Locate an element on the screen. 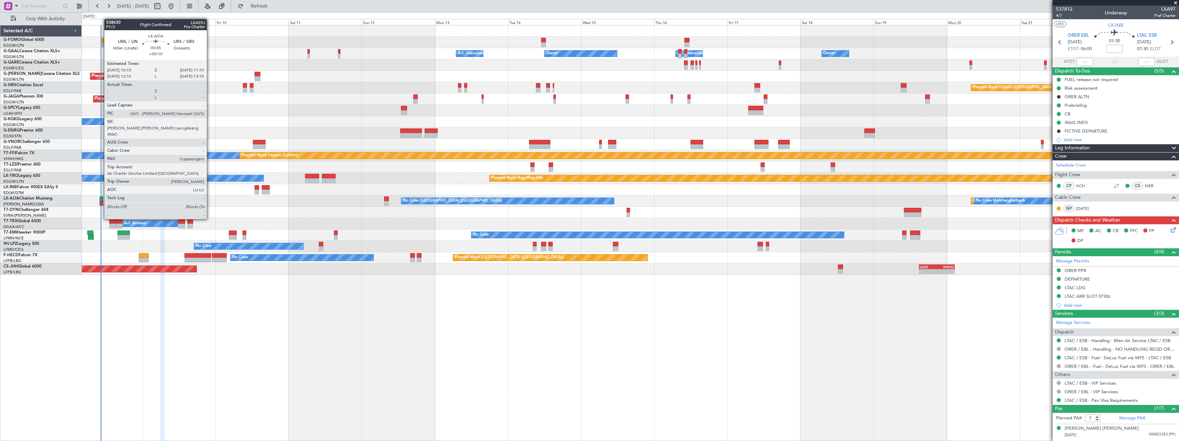 The height and width of the screenshot is (441, 1179). div: A/C Booked is located at coordinates (135, 224).